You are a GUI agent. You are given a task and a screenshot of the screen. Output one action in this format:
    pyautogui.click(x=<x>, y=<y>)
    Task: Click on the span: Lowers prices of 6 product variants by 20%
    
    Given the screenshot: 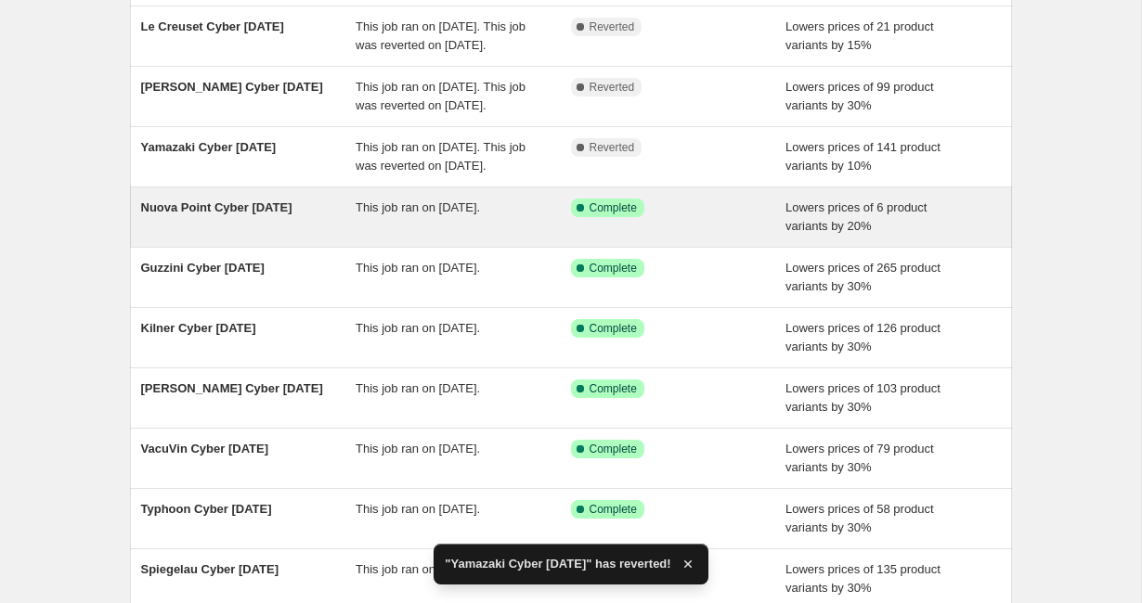 What is the action you would take?
    pyautogui.click(x=856, y=216)
    